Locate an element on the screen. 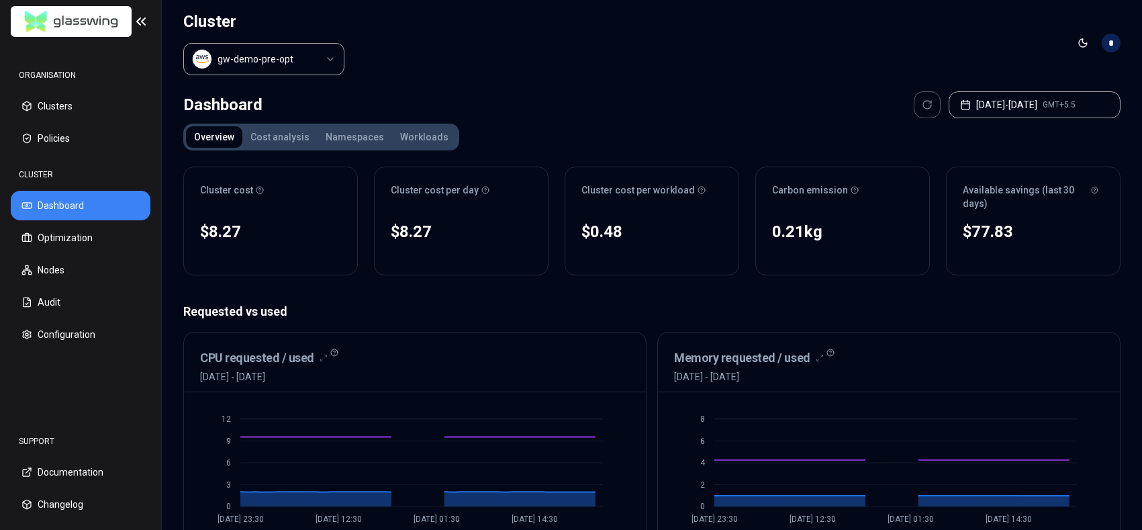 This screenshot has width=1142, height=530. button: Nodes is located at coordinates (81, 270).